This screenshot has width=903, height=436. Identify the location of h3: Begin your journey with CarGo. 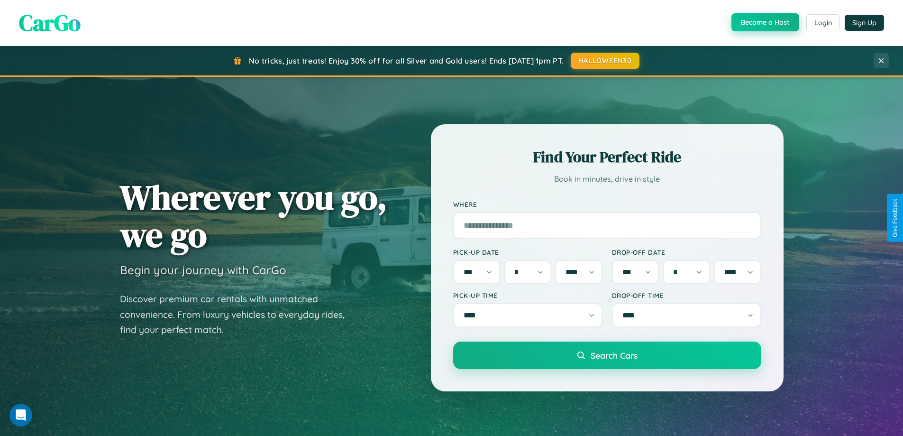
(203, 270).